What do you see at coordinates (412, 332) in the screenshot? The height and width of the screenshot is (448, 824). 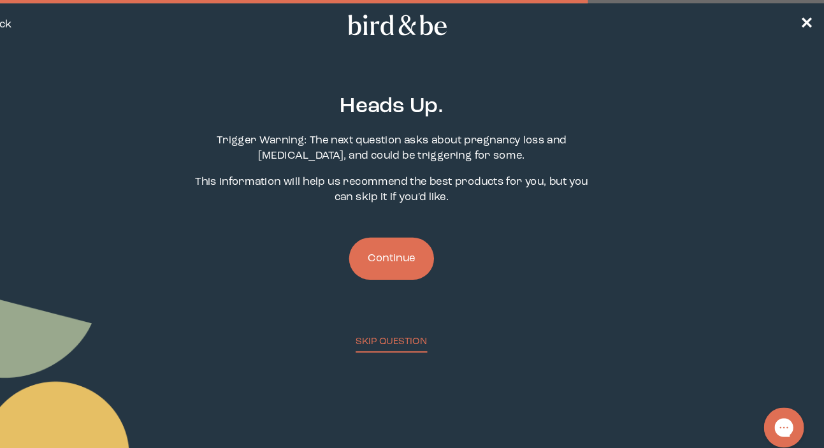 I see `button: SKIP QUESTION` at bounding box center [412, 332].